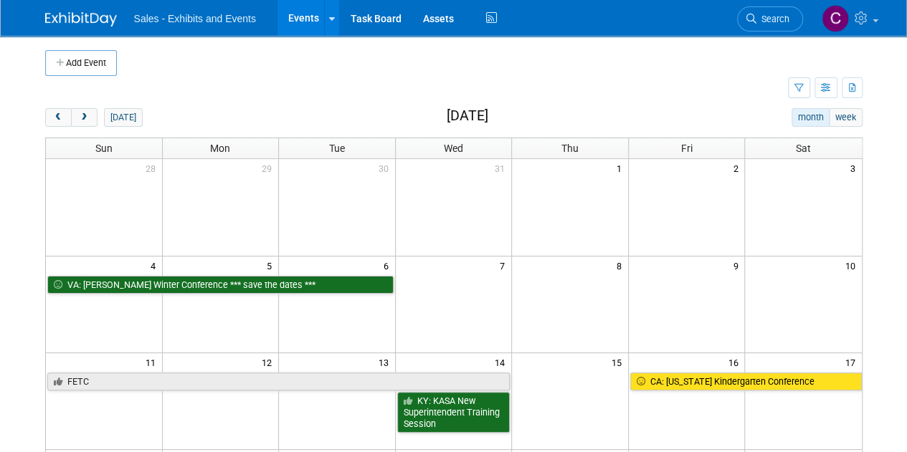 The height and width of the screenshot is (452, 907). Describe the element at coordinates (855, 168) in the screenshot. I see `span: 3` at that location.